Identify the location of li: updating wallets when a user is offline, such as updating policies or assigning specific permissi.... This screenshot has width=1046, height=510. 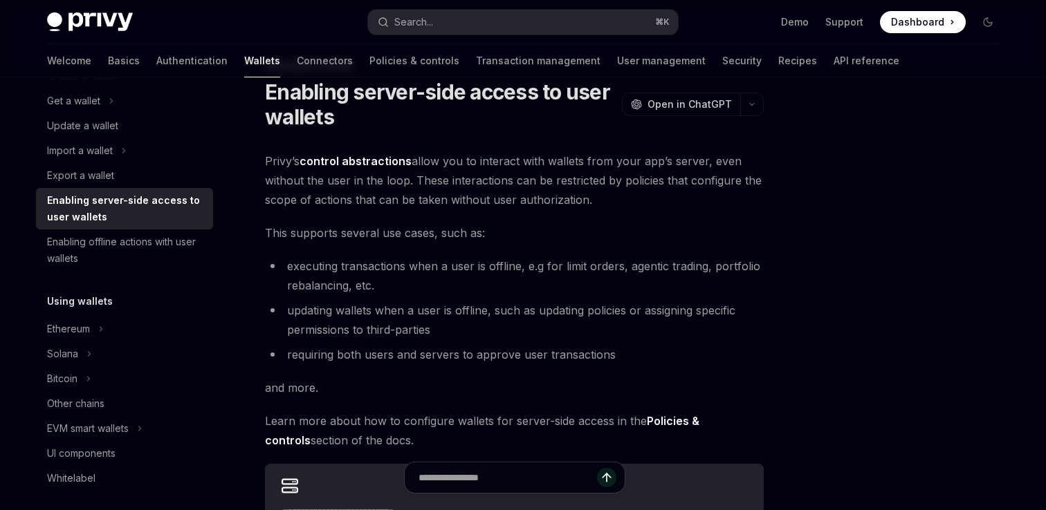
(514, 320).